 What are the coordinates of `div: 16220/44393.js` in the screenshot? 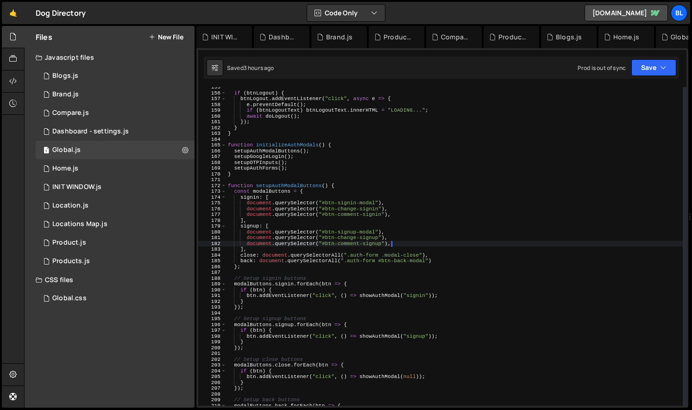 It's located at (115, 243).